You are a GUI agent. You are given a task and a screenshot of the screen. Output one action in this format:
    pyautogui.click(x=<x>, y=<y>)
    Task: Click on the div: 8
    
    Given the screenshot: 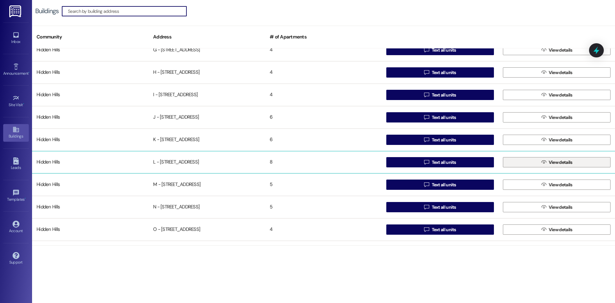 What is the action you would take?
    pyautogui.click(x=324, y=162)
    